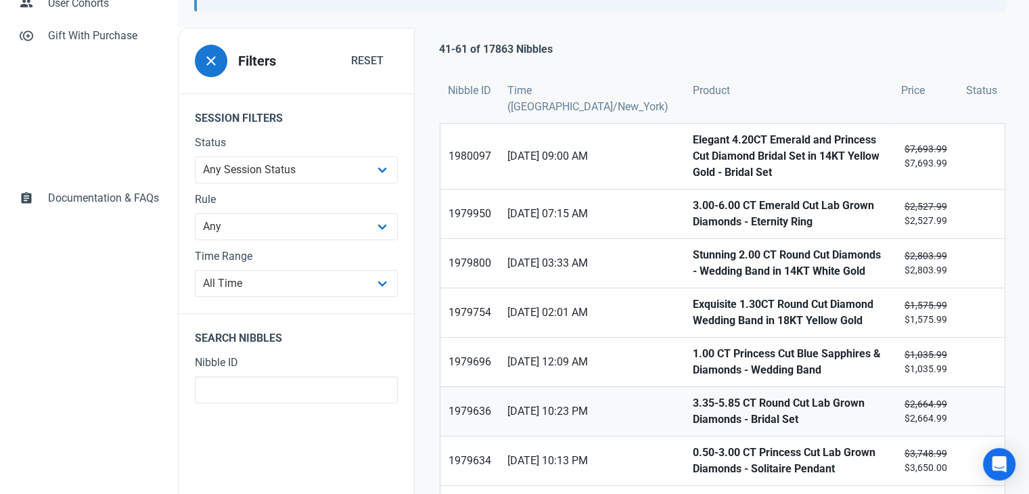 The height and width of the screenshot is (494, 1029). I want to click on strong: 1.00 CT Princess Cut Blue Sapphires & Diamonds - Wedding Band, so click(789, 362).